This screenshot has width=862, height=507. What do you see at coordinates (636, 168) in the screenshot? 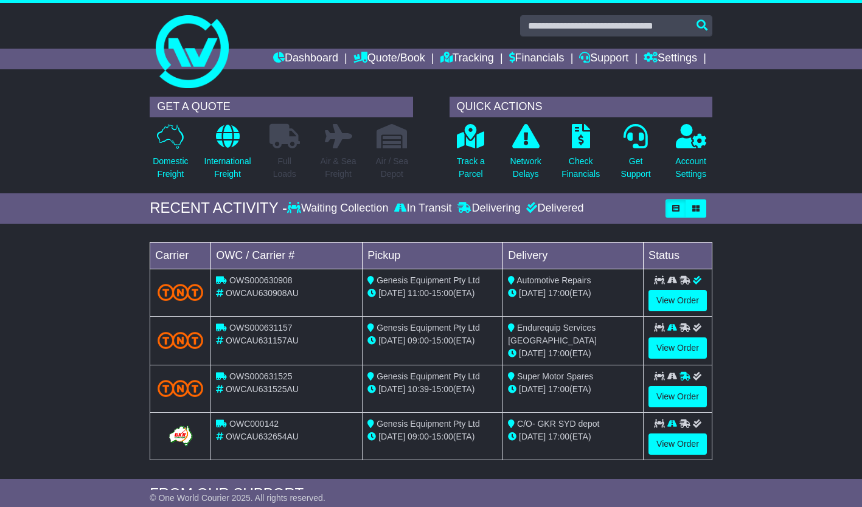
I see `p: Get Support` at bounding box center [636, 168].